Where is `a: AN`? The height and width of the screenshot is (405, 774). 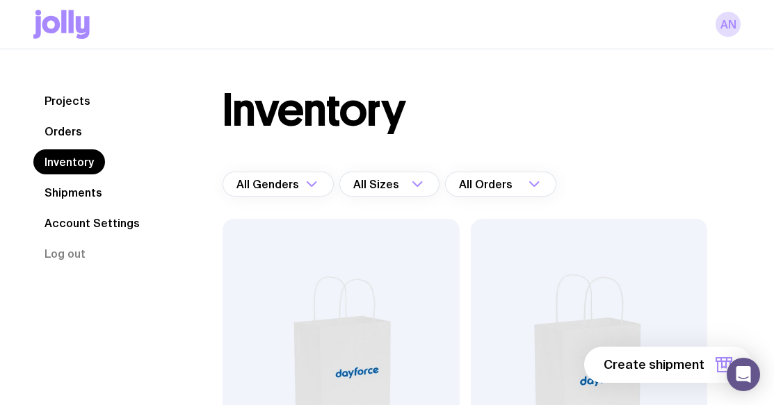
a: AN is located at coordinates (728, 24).